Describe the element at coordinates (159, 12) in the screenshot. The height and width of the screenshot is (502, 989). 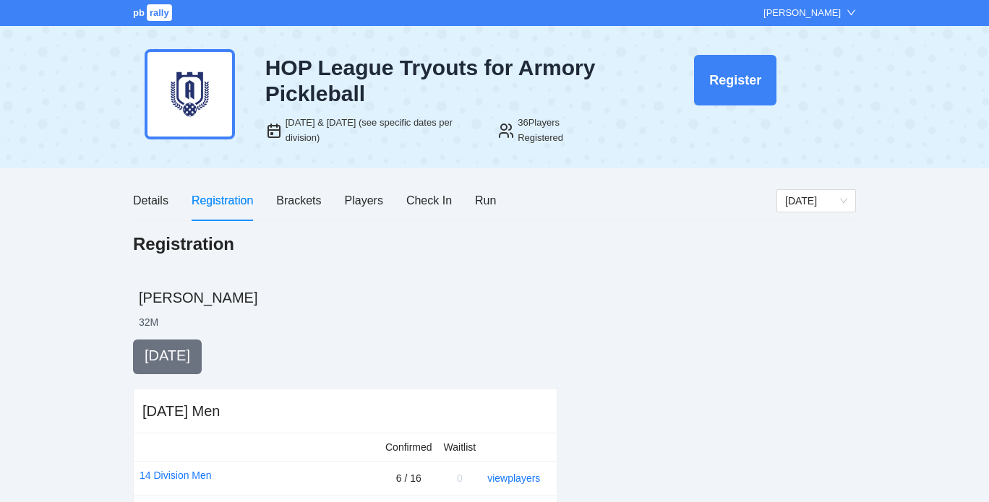
I see `span: rally` at that location.